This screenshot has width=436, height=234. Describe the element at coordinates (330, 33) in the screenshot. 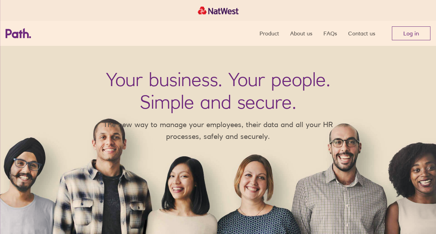

I see `a: FAQs` at that location.